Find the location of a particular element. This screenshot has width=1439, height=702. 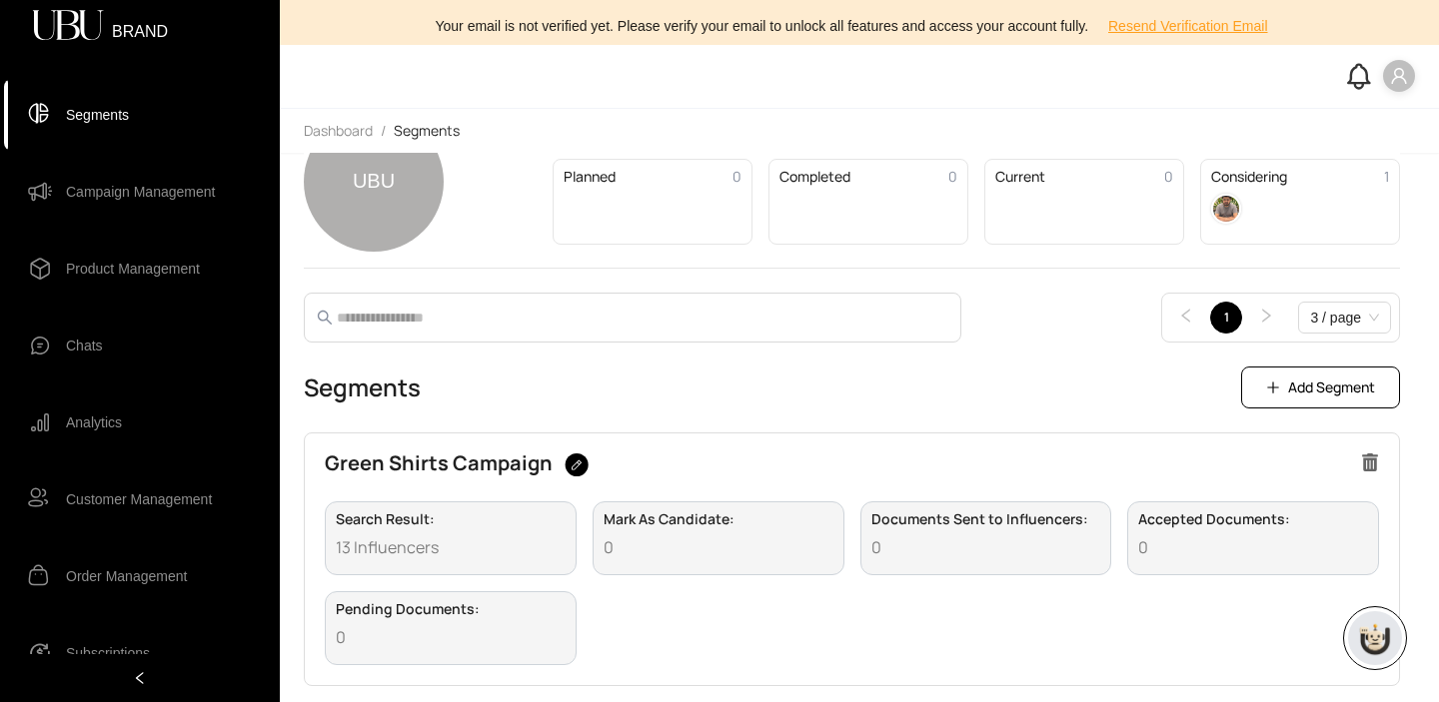

span: BRAND is located at coordinates (140, 26).